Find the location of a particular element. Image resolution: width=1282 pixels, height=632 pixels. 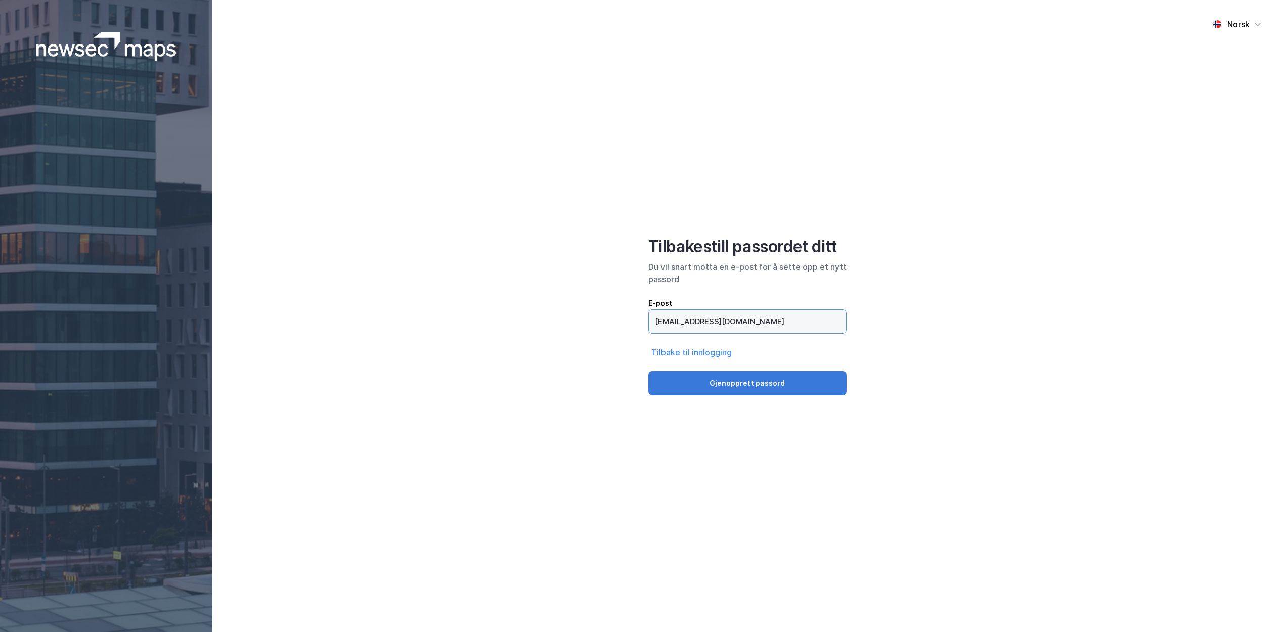

button: Tilbake til innlogging is located at coordinates (691, 352).